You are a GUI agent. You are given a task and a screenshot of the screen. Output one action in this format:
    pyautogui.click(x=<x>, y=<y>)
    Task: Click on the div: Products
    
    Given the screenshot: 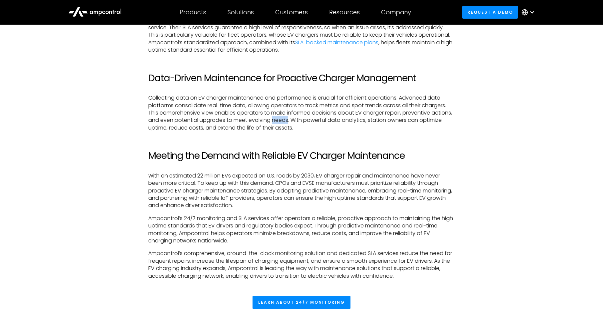 What is the action you would take?
    pyautogui.click(x=193, y=12)
    